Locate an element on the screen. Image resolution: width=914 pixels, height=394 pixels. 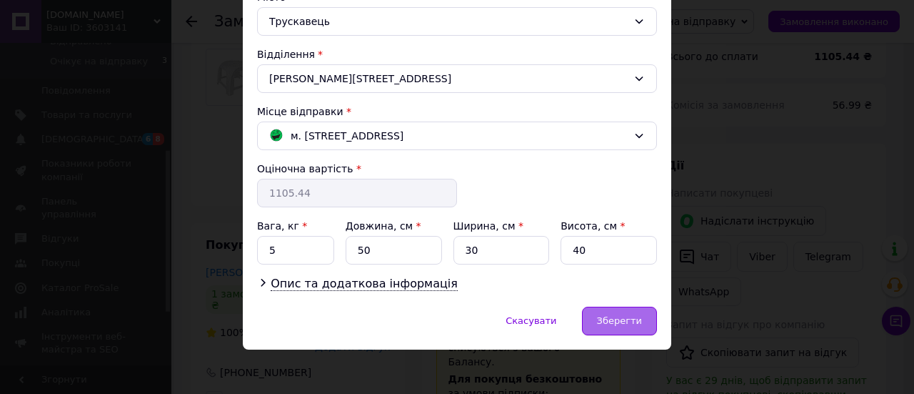
label: Ширина, см is located at coordinates (489, 226).